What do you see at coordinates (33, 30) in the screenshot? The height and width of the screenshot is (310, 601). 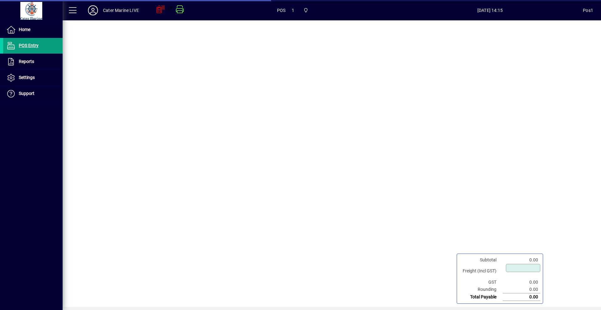 I see `a: Home` at bounding box center [33, 30].